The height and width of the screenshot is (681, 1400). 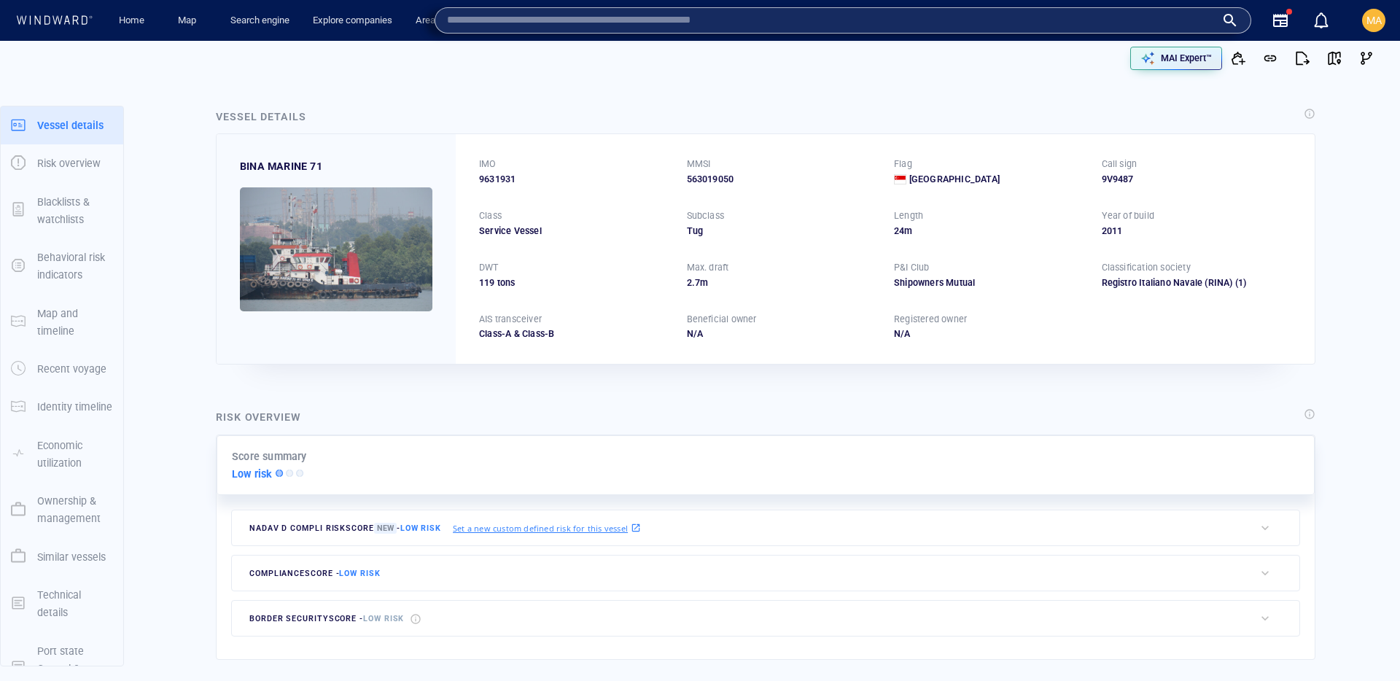 I want to click on p: Set a new custom defined risk for this vessel, so click(x=540, y=528).